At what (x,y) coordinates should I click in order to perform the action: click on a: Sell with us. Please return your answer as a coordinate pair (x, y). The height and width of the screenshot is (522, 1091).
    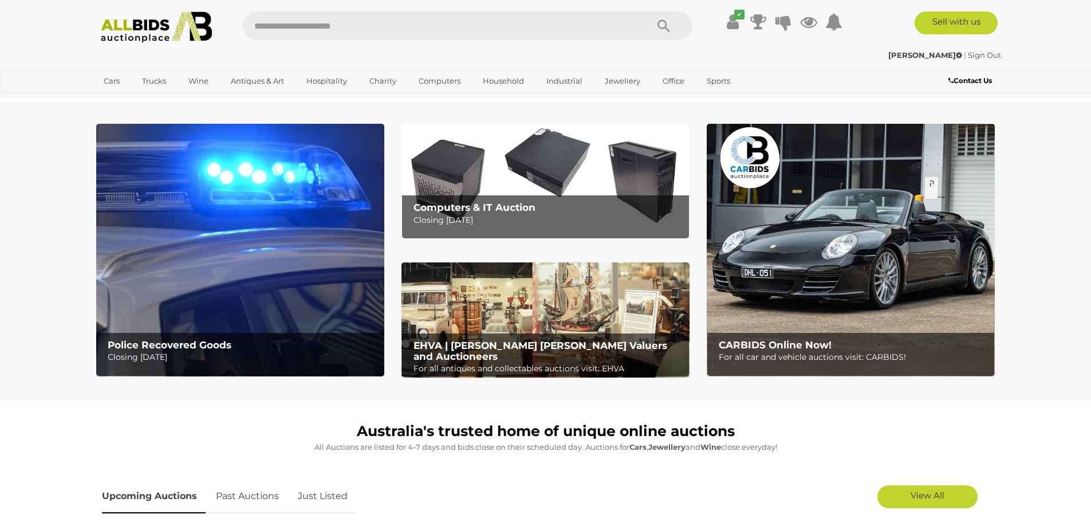
    Looking at the image, I should click on (956, 23).